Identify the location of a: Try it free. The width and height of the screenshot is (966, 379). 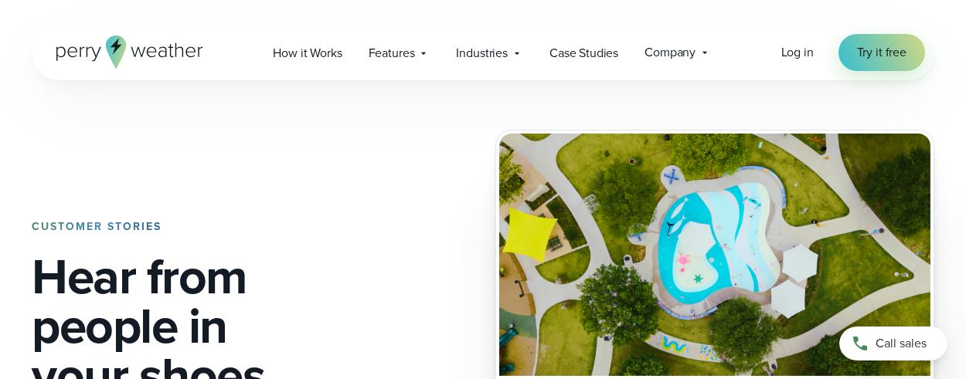
(881, 53).